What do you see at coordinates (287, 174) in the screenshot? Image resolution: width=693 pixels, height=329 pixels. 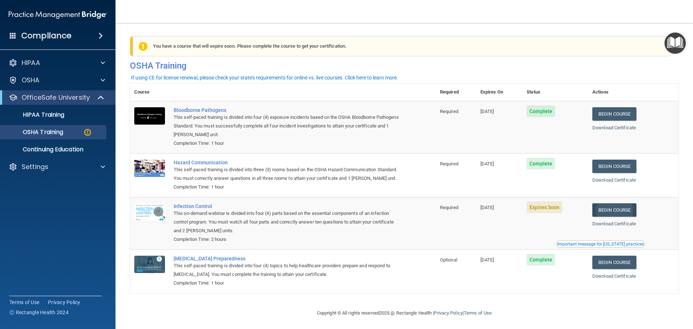 I see `div: This self-paced training is divided into three (3) rooms based on the OSHA Hazard Communication S...` at bounding box center [287, 174].